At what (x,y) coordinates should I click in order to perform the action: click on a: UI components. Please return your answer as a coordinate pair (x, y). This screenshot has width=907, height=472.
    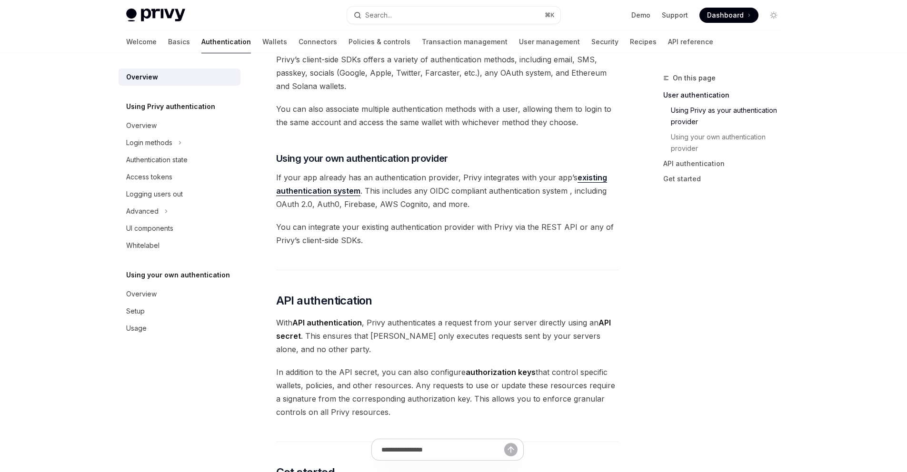
    Looking at the image, I should click on (180, 229).